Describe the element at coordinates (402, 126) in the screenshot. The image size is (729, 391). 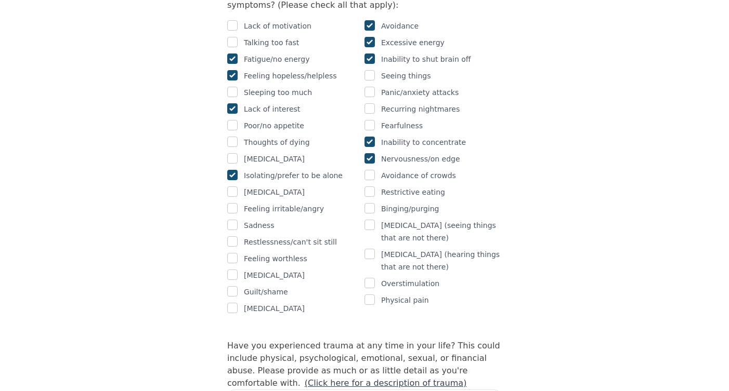
I see `p: Fearfulness` at that location.